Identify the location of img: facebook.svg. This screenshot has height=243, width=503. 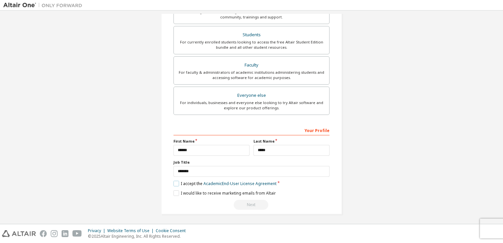
(43, 233).